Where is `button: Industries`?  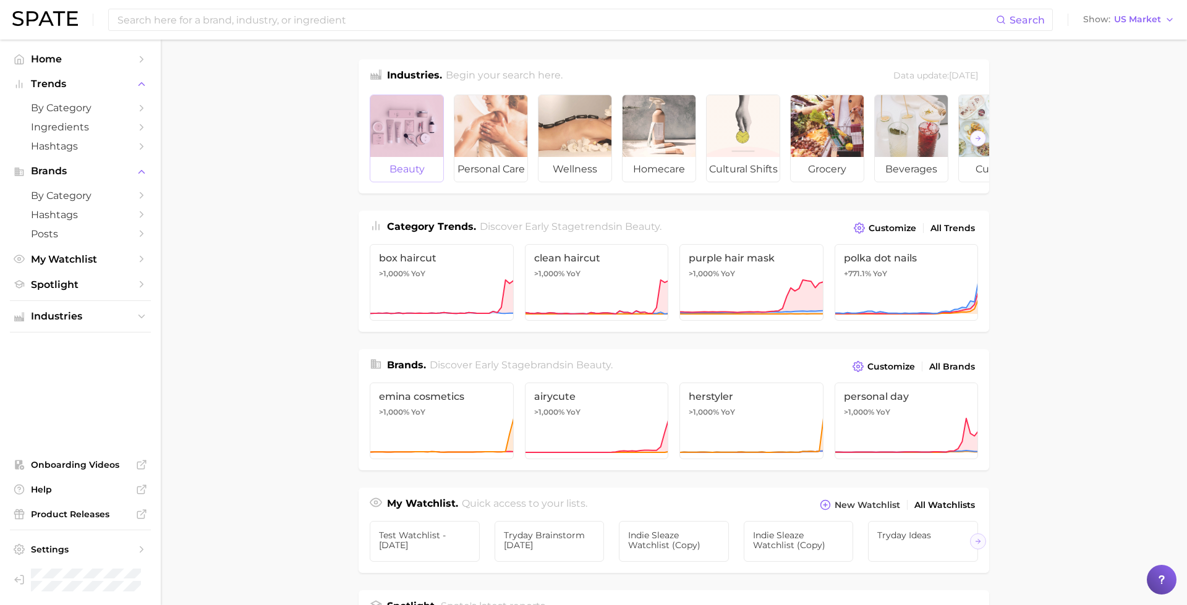 button: Industries is located at coordinates (80, 316).